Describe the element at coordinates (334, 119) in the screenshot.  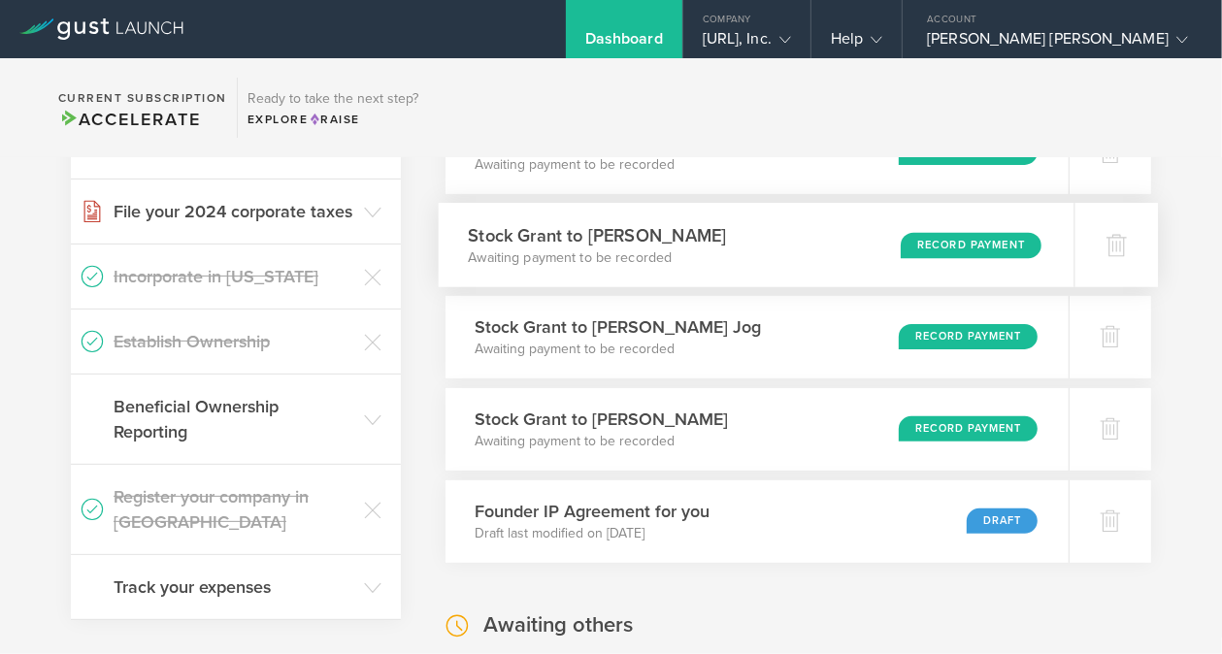
I see `span: Raise` at that location.